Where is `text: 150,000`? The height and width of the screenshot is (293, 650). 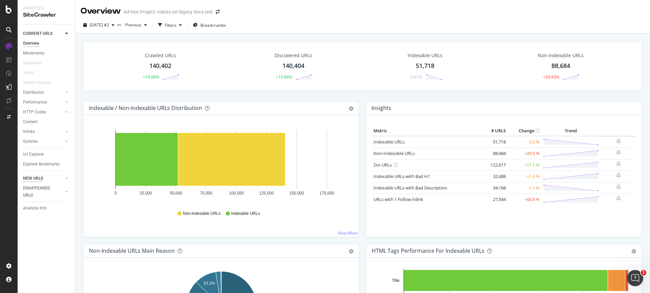
text: 150,000 is located at coordinates (297, 193).